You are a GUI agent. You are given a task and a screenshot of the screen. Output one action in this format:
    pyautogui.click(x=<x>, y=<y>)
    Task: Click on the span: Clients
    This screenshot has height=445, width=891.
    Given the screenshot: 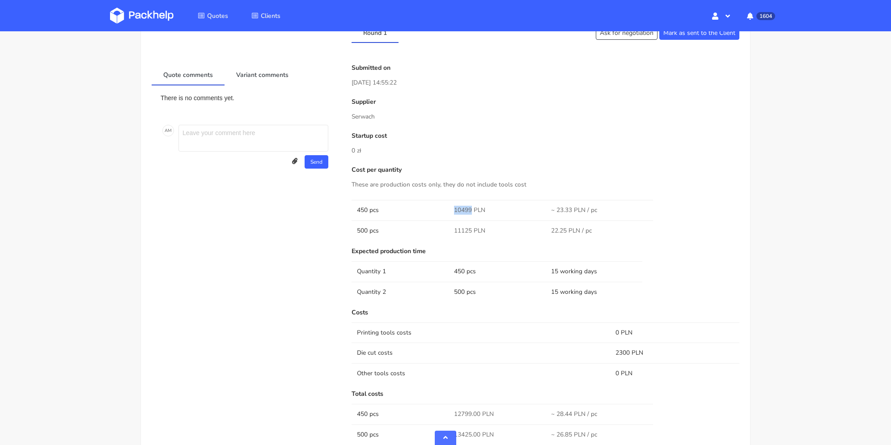 What is the action you would take?
    pyautogui.click(x=271, y=16)
    